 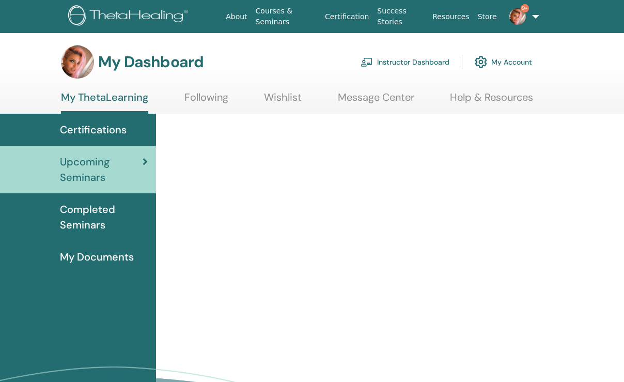 I want to click on a: Courses & Seminars, so click(x=286, y=17).